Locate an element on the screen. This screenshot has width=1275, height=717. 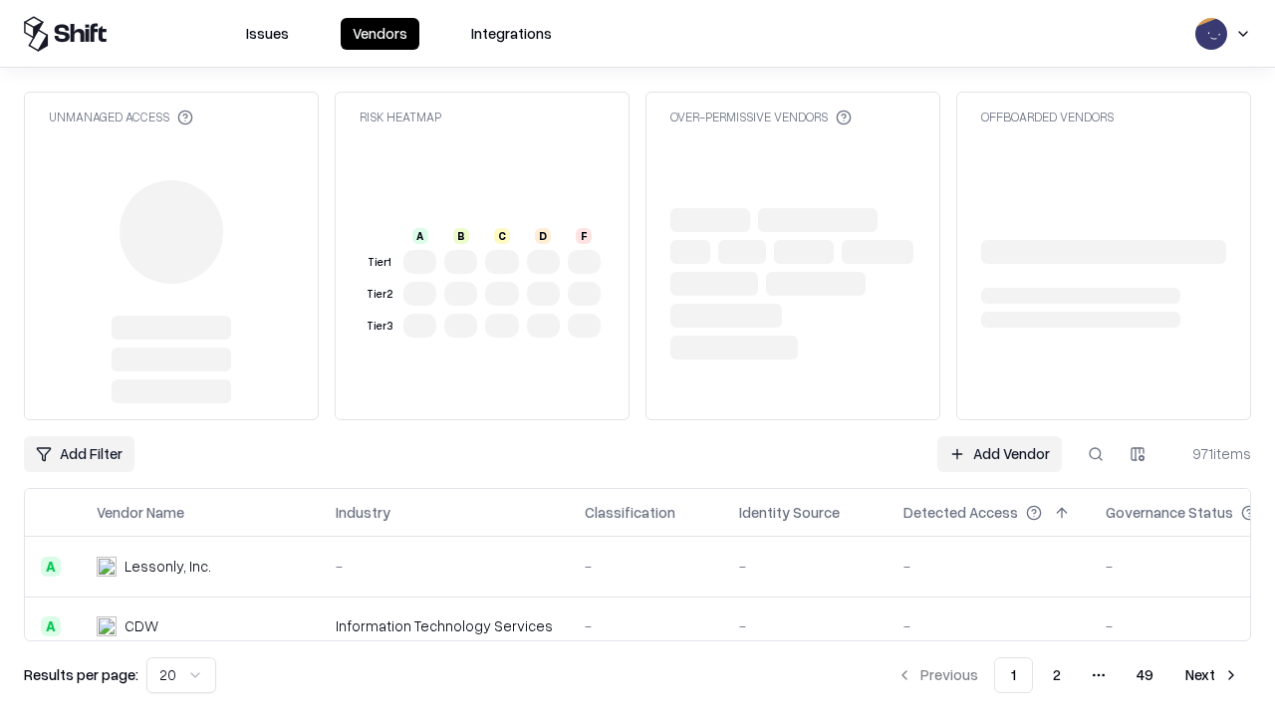
img: CDW is located at coordinates (107, 626).